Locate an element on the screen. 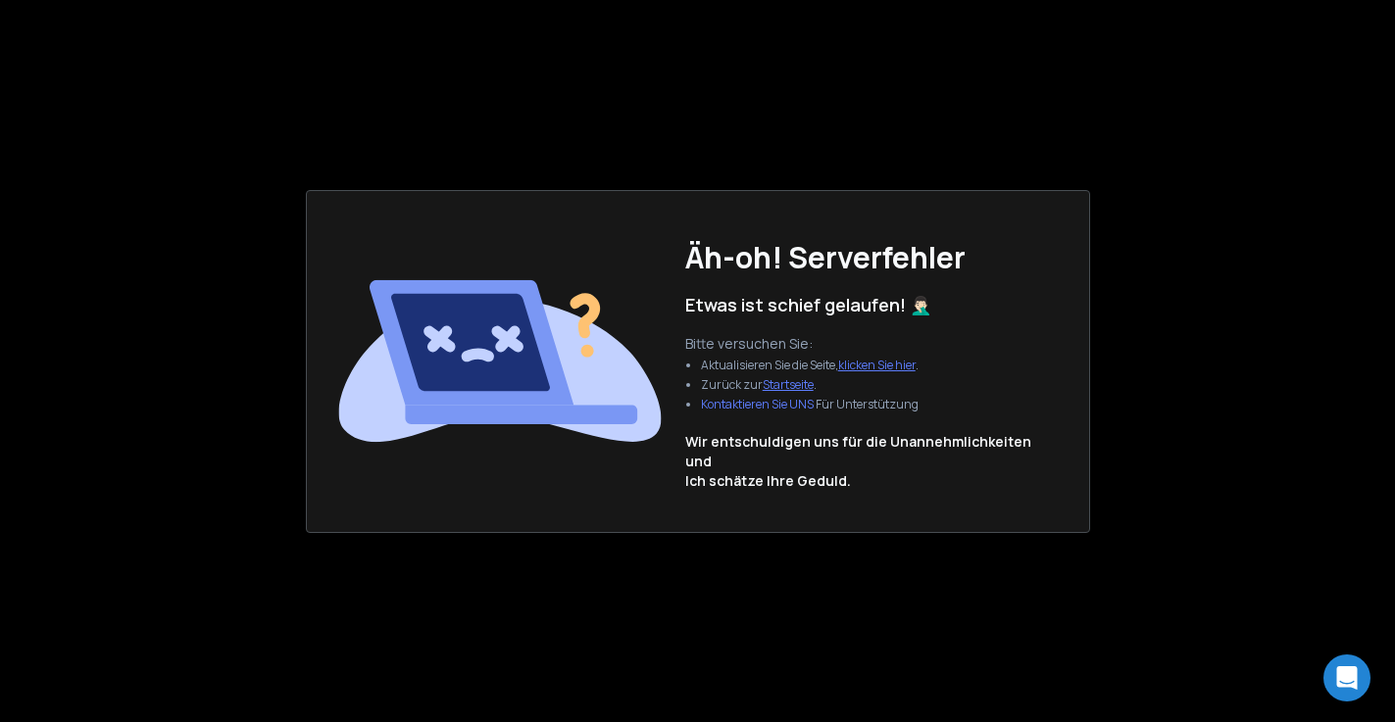 The height and width of the screenshot is (722, 1395). button: Kontaktieren Sie UNS is located at coordinates (757, 405).